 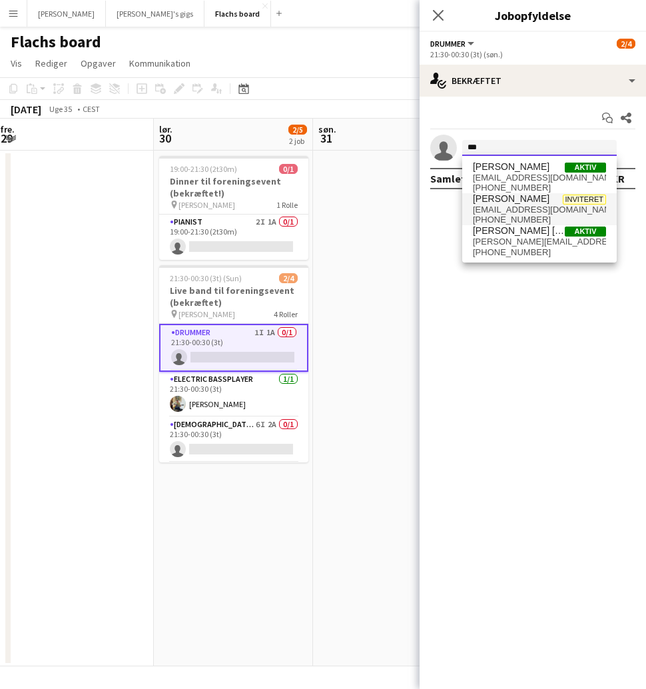 What do you see at coordinates (203, 168) in the screenshot?
I see `span: 19:00-21:30 (2t30m)` at bounding box center [203, 168].